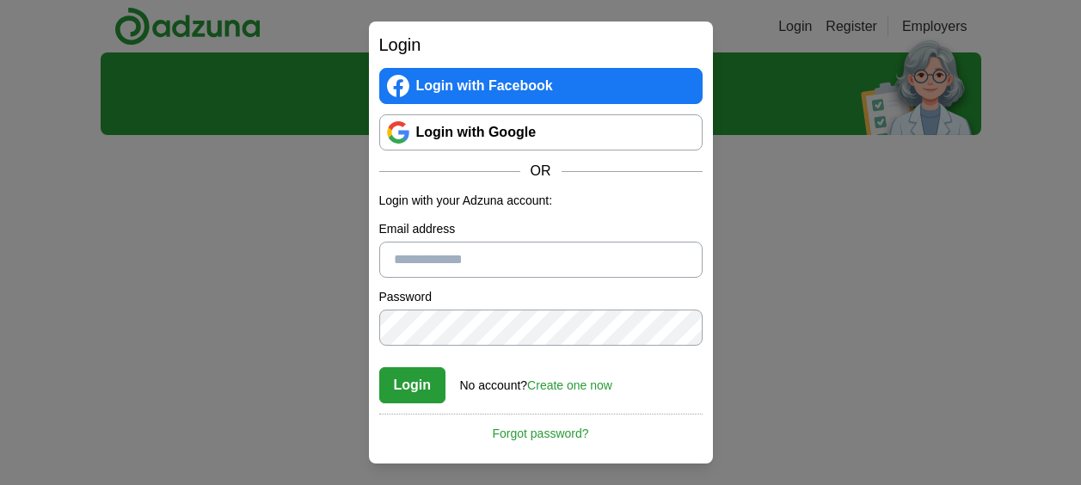 The image size is (1081, 485). What do you see at coordinates (541, 229) in the screenshot?
I see `label: Email address` at bounding box center [541, 229].